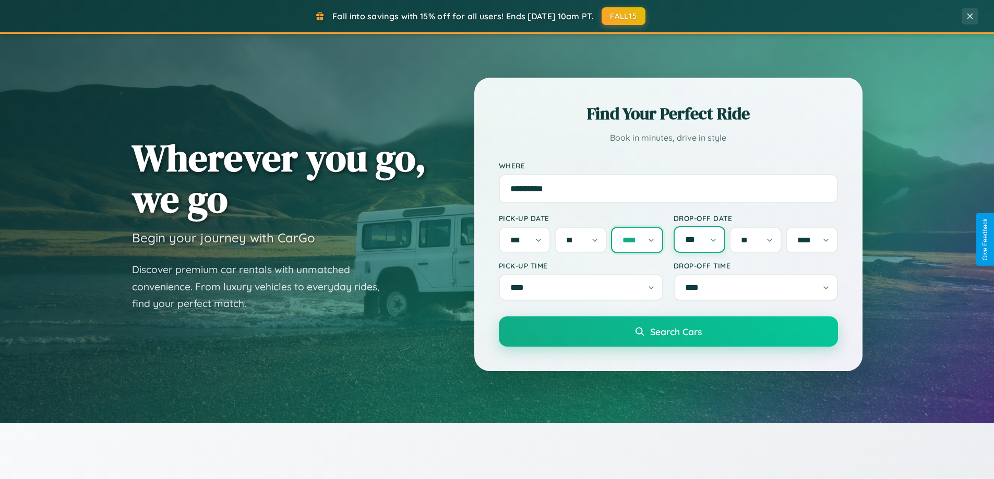 The width and height of the screenshot is (994, 479). What do you see at coordinates (623, 16) in the screenshot?
I see `button: FALL15` at bounding box center [623, 16].